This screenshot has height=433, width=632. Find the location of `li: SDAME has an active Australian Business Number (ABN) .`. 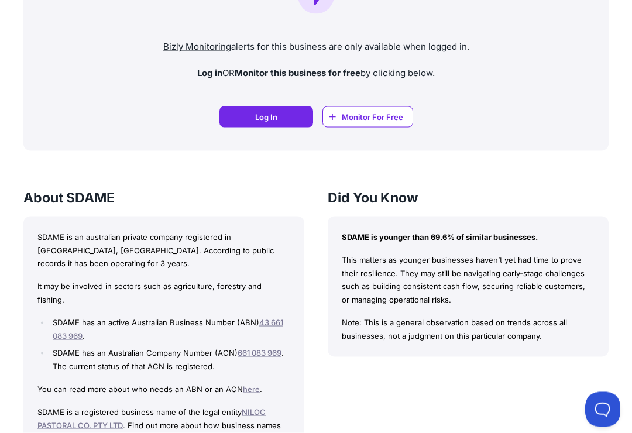

li: SDAME has an active Australian Business Number (ABN) . is located at coordinates (170, 329).